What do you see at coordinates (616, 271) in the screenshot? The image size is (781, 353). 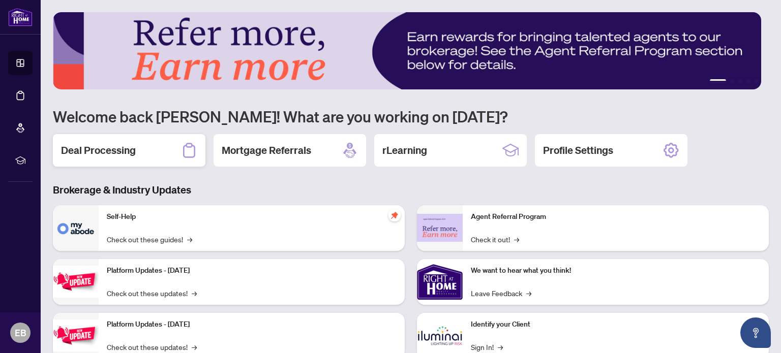 I see `p: We want to hear what you think!` at bounding box center [616, 271].